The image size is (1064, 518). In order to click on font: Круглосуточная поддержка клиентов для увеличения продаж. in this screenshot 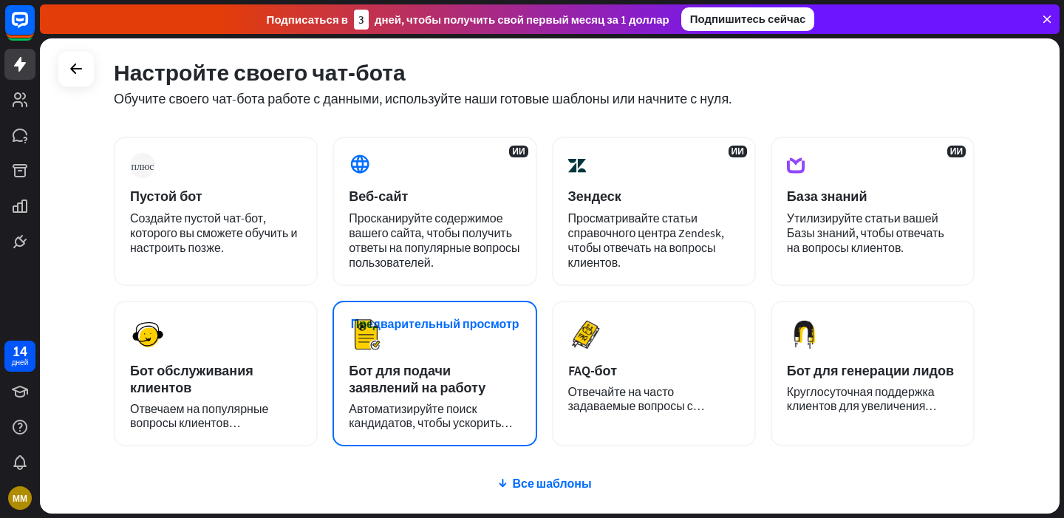, I will do `click(861, 406)`.